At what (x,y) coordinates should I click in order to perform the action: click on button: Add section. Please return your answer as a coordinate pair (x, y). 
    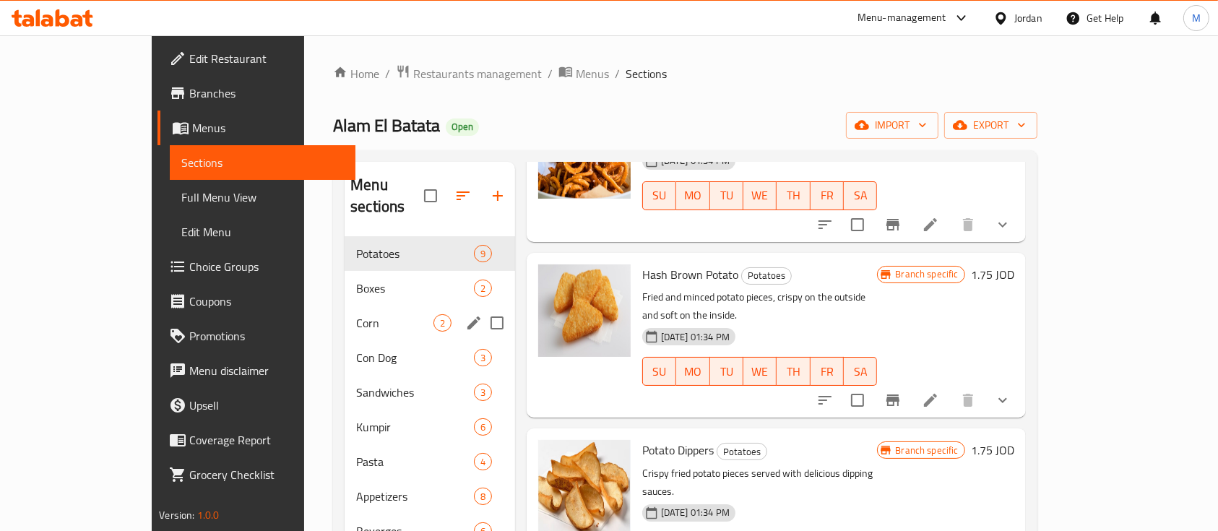
    Looking at the image, I should click on (498, 196).